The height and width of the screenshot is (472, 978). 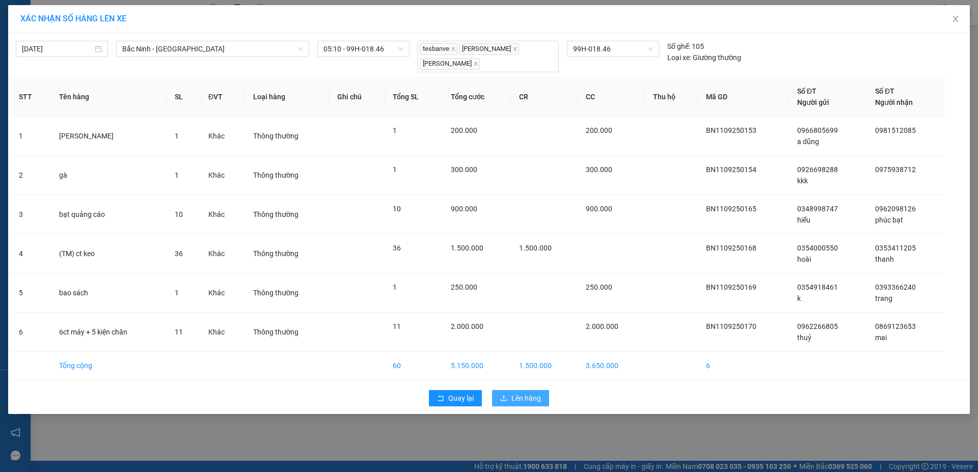 I want to click on th: CC, so click(x=611, y=97).